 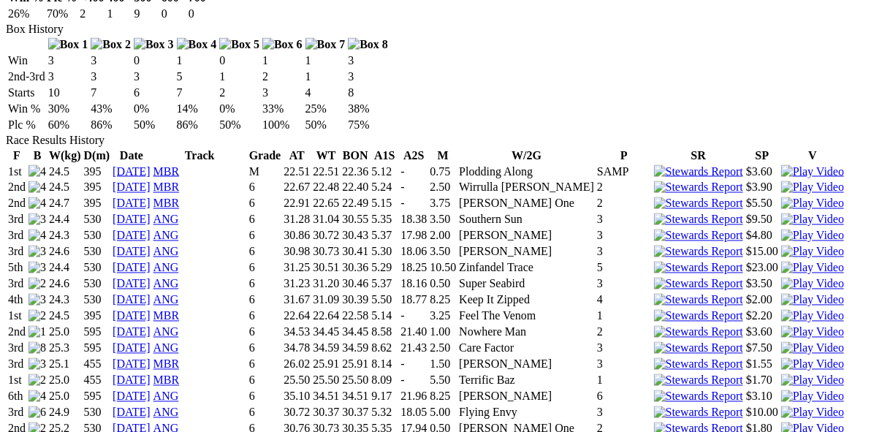 I want to click on th: Date, so click(x=132, y=156).